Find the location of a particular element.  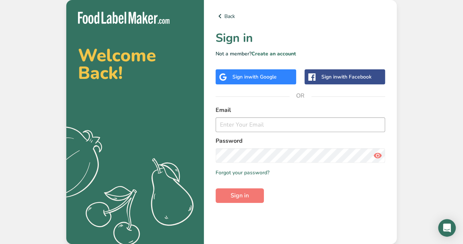

input: Enter Your Email is located at coordinates (300, 125).